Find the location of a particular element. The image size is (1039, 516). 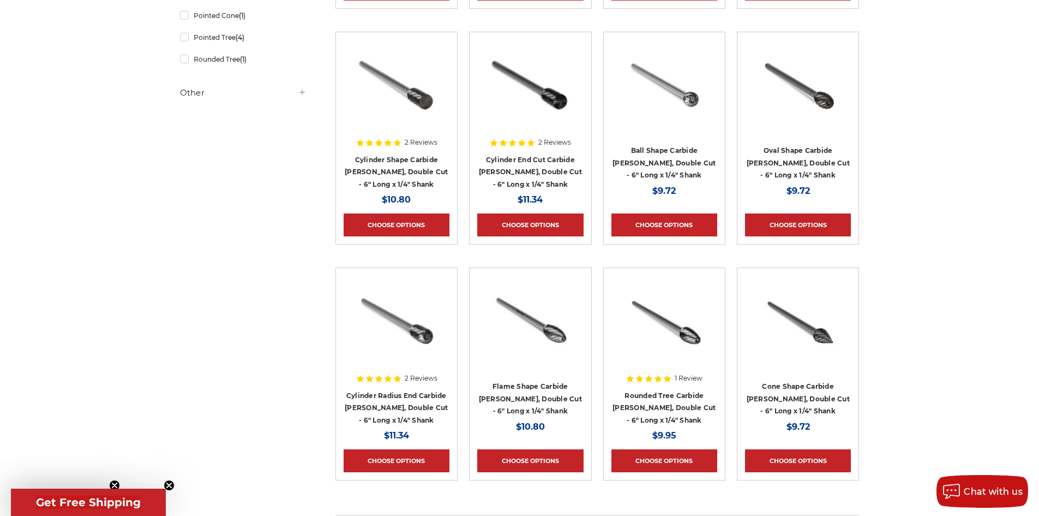

span: (4) is located at coordinates (240, 37).